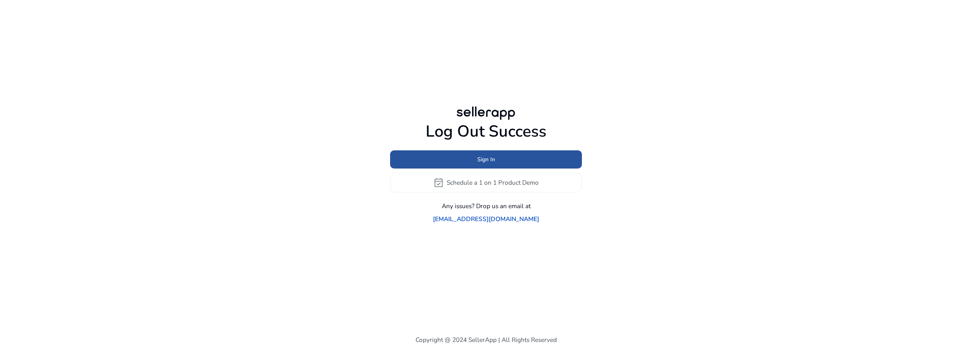  Describe the element at coordinates (486, 132) in the screenshot. I see `h1: Log Out Success` at that location.